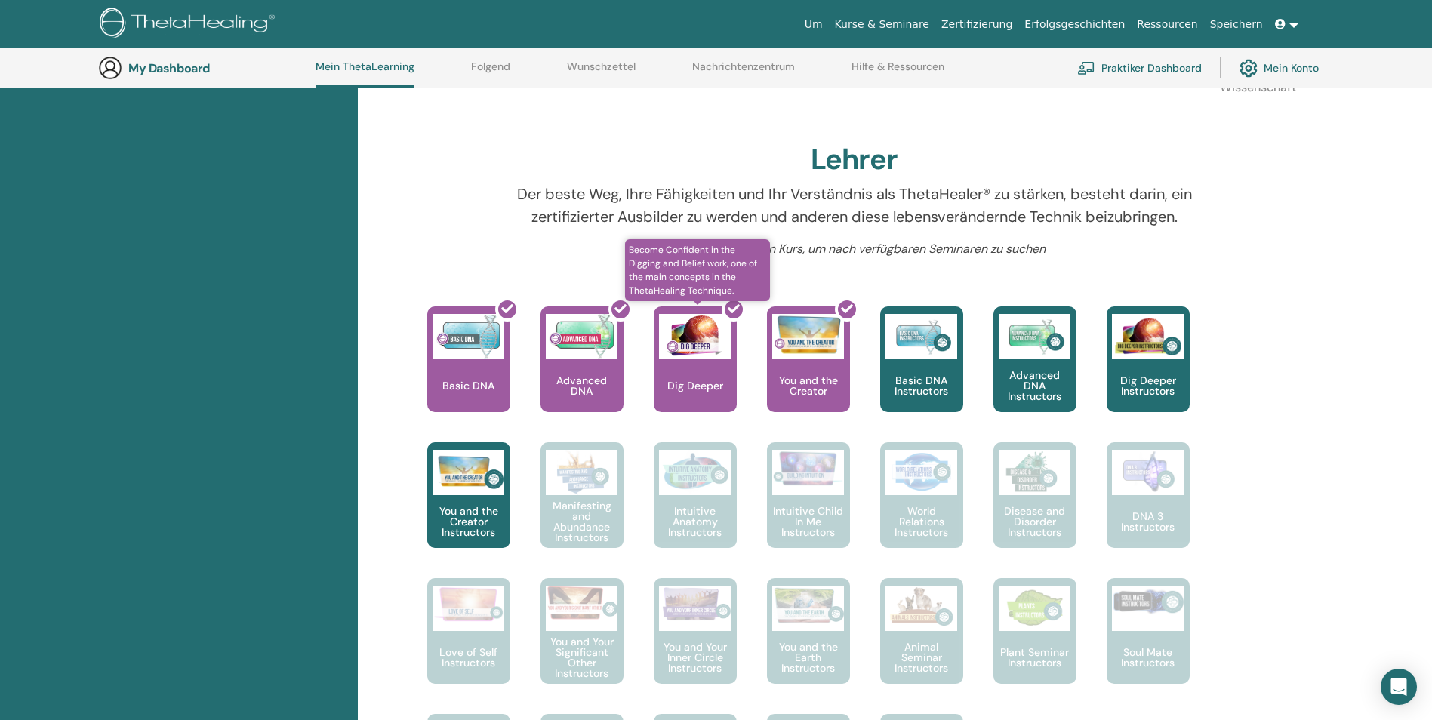  Describe the element at coordinates (695, 374) in the screenshot. I see `a: Become Confident in the Digging and Belief work, one of the main concepts in the ThetaHealing Tec...` at that location.